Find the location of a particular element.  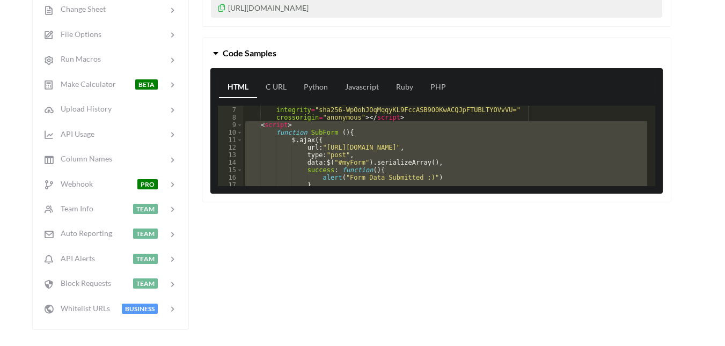

div: 9 is located at coordinates (230, 125).